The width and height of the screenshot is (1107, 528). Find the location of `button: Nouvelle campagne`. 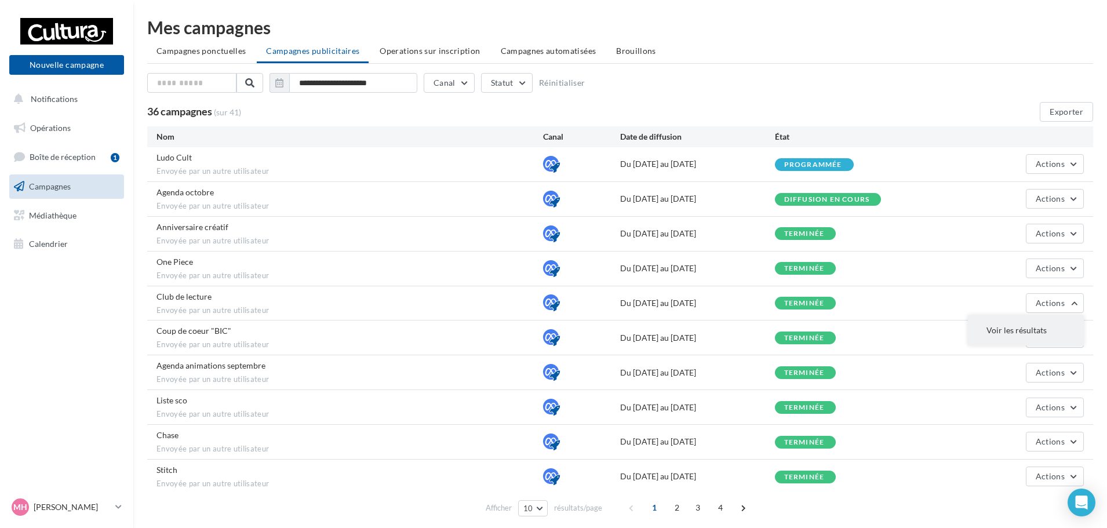

button: Nouvelle campagne is located at coordinates (67, 65).